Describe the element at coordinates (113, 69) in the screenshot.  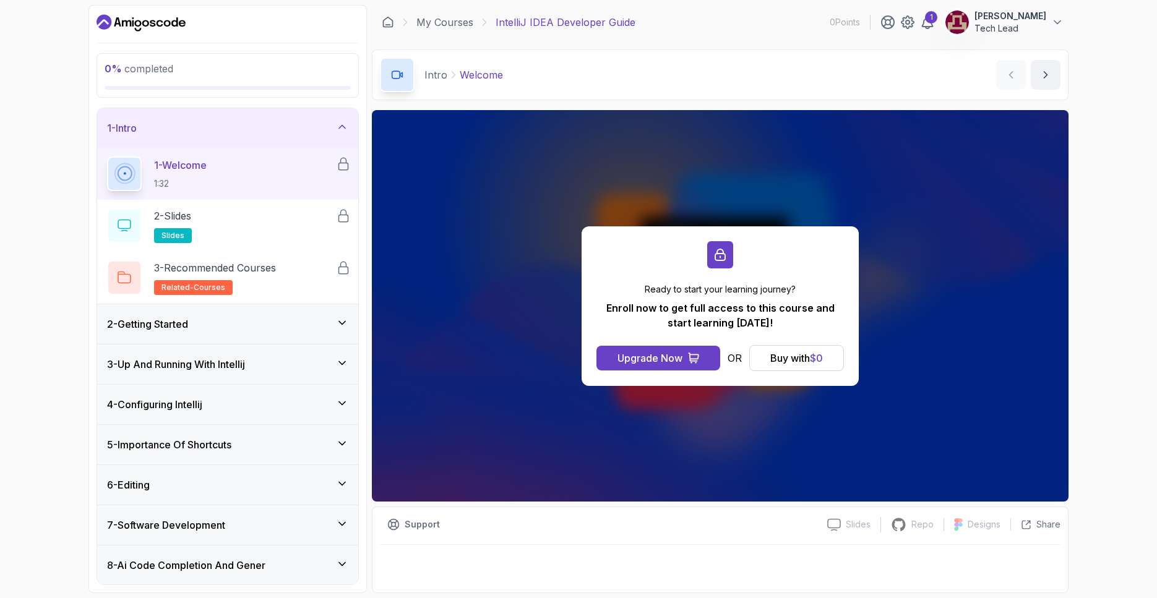
I see `span: 0 %` at that location.